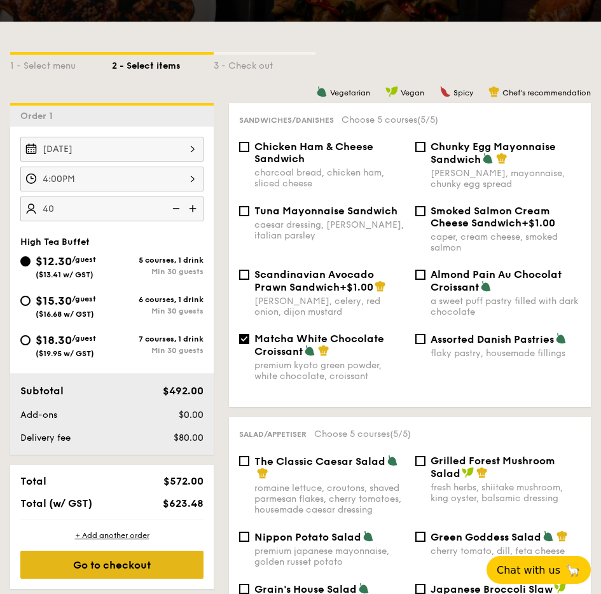  I want to click on span: Smoked Salmon Cream Cheese Sandwich, so click(490, 217).